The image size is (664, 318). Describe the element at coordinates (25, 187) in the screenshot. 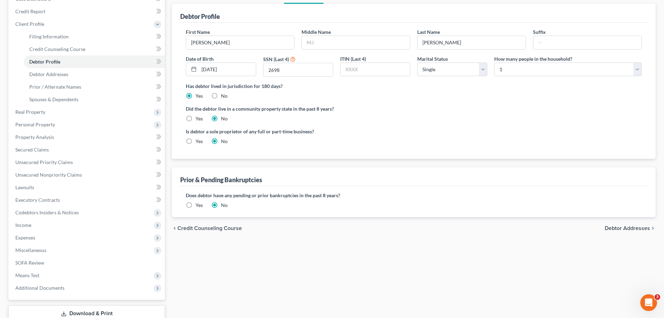

I see `span: Lawsuits` at that location.